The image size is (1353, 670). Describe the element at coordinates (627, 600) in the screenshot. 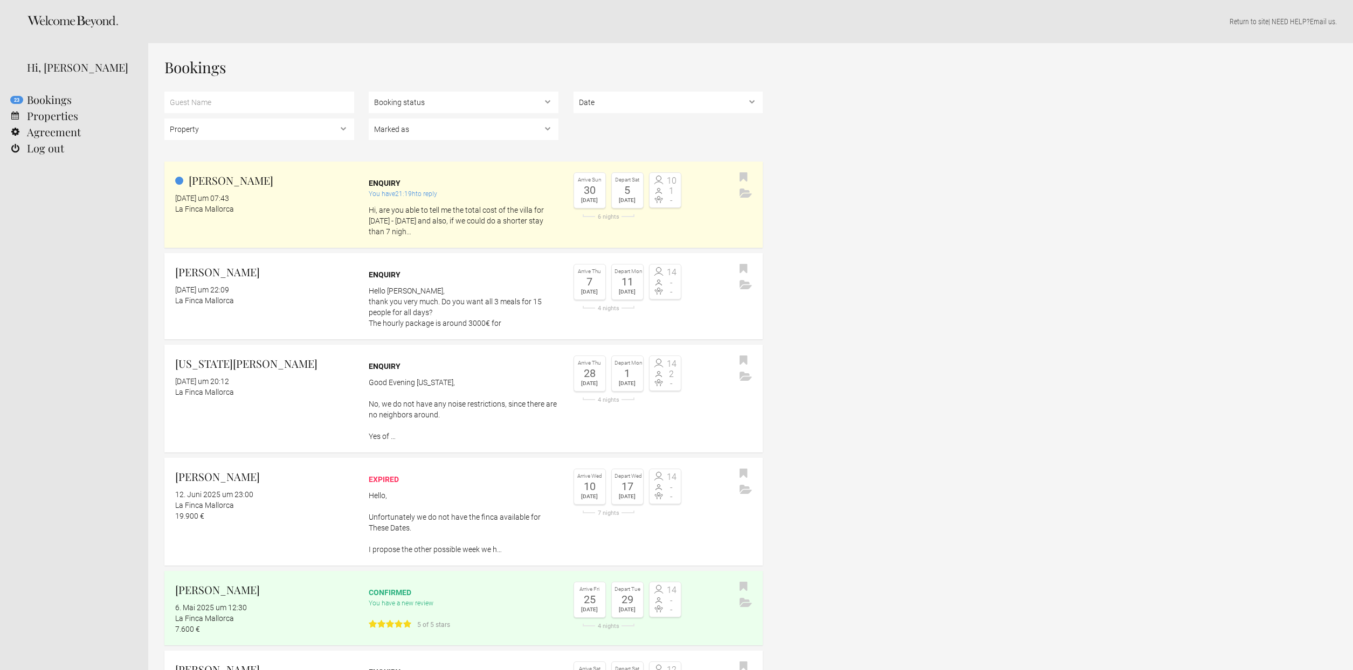

I see `div: 29` at that location.